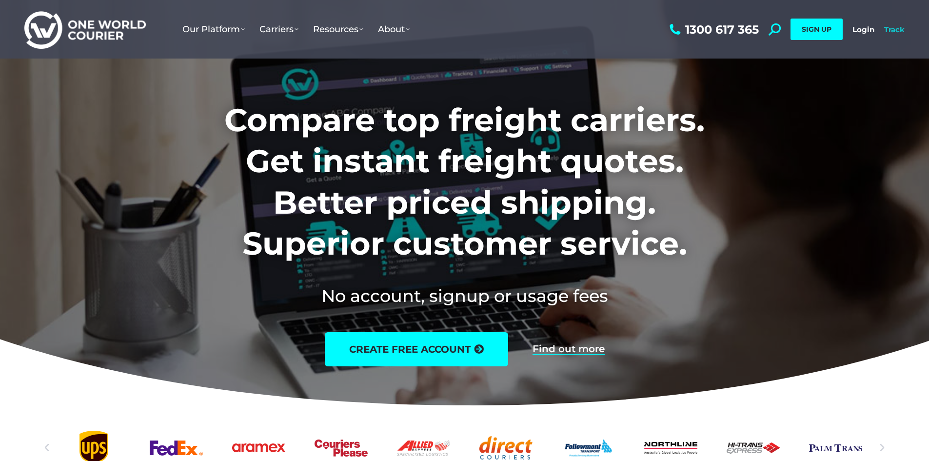 The height and width of the screenshot is (461, 929). What do you see at coordinates (895, 29) in the screenshot?
I see `a: Track` at bounding box center [895, 29].